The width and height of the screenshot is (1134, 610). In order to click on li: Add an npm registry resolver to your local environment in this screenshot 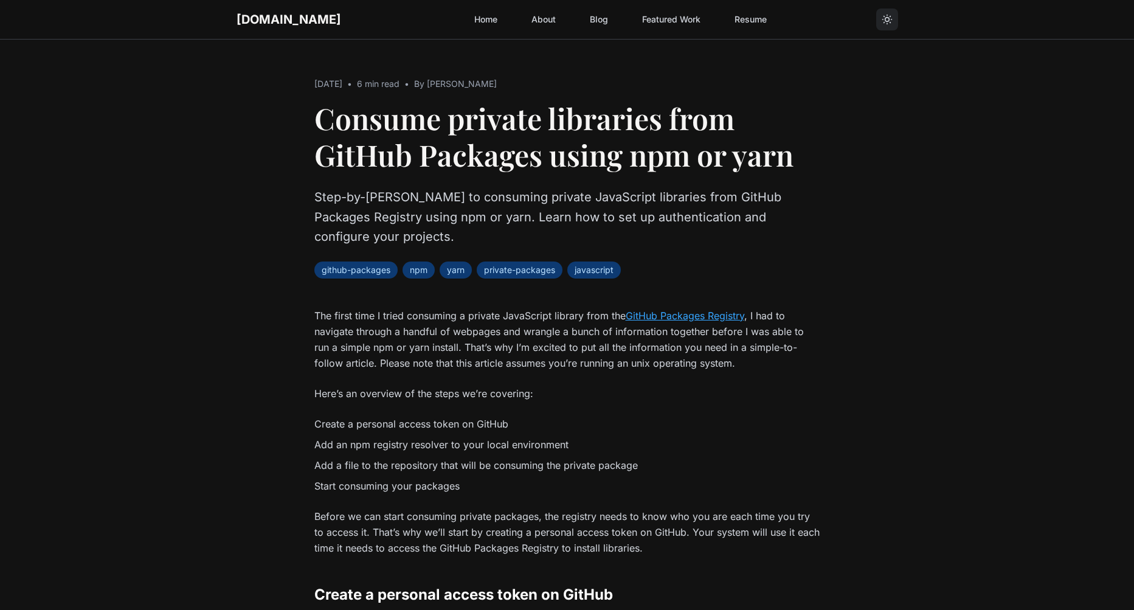, I will do `click(567, 445)`.